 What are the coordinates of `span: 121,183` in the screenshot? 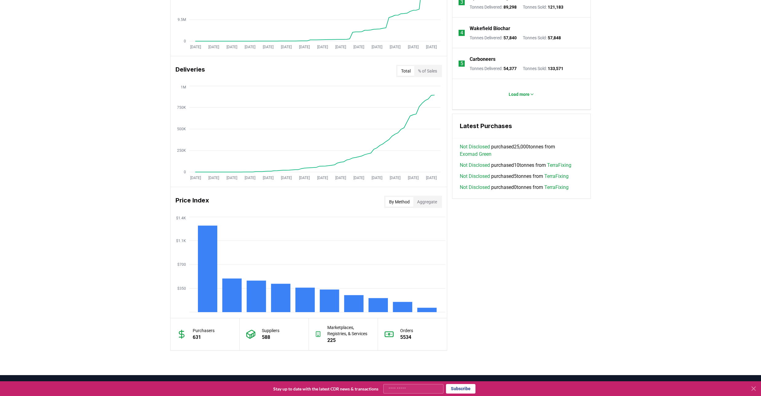 It's located at (555, 7).